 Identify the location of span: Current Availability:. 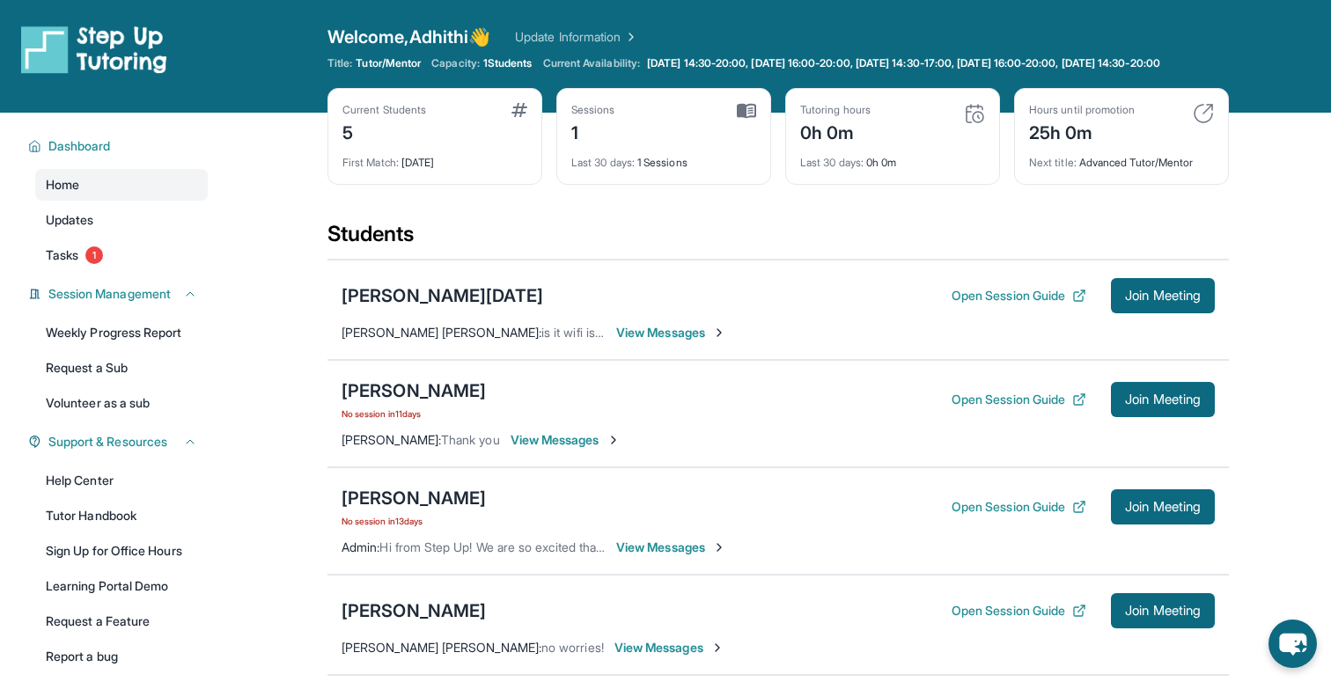
(592, 63).